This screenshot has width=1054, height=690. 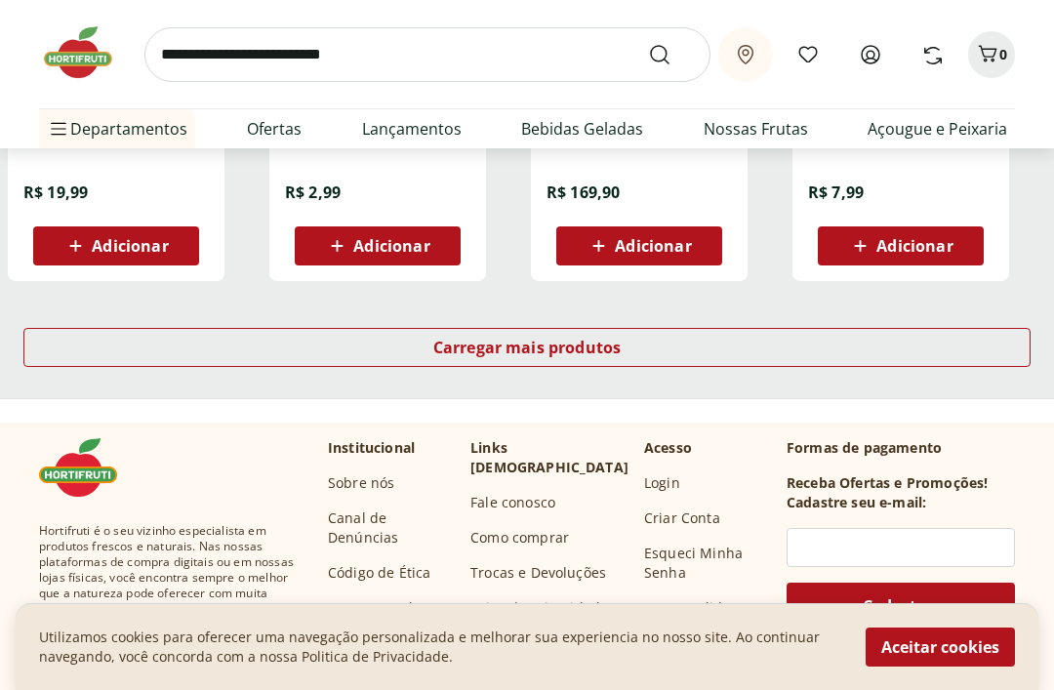 I want to click on a: Açougue e Peixaria, so click(x=937, y=129).